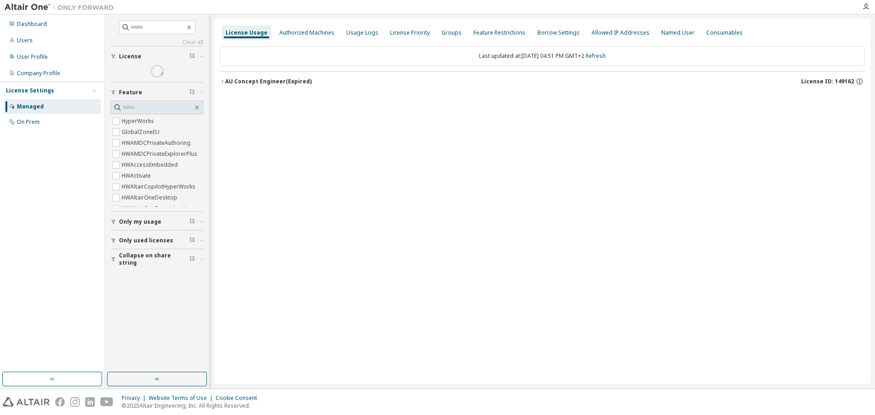 This screenshot has height=415, width=875. I want to click on a: Refresh, so click(596, 56).